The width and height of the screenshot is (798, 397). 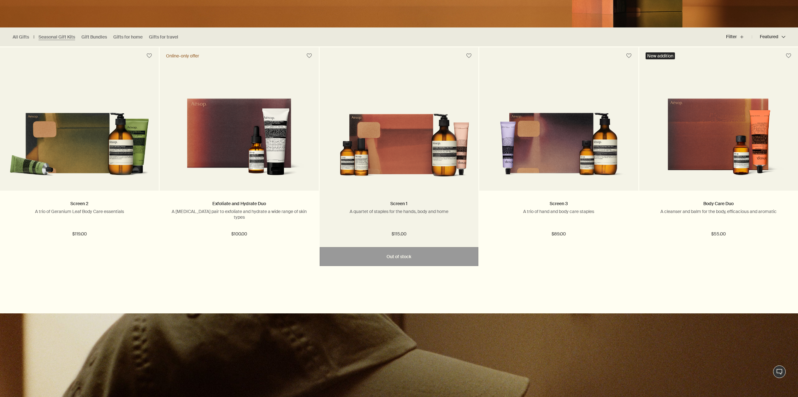 I want to click on a: orange abstract patterned box with four Aesop products in the foreground, so click(x=399, y=128).